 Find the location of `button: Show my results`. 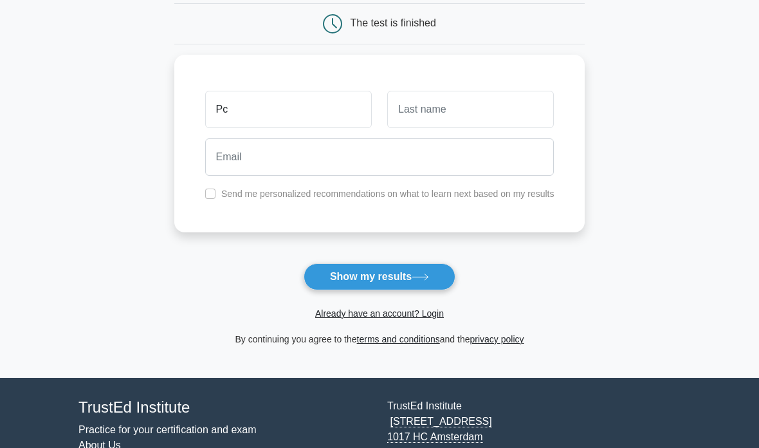

button: Show my results is located at coordinates (380, 277).